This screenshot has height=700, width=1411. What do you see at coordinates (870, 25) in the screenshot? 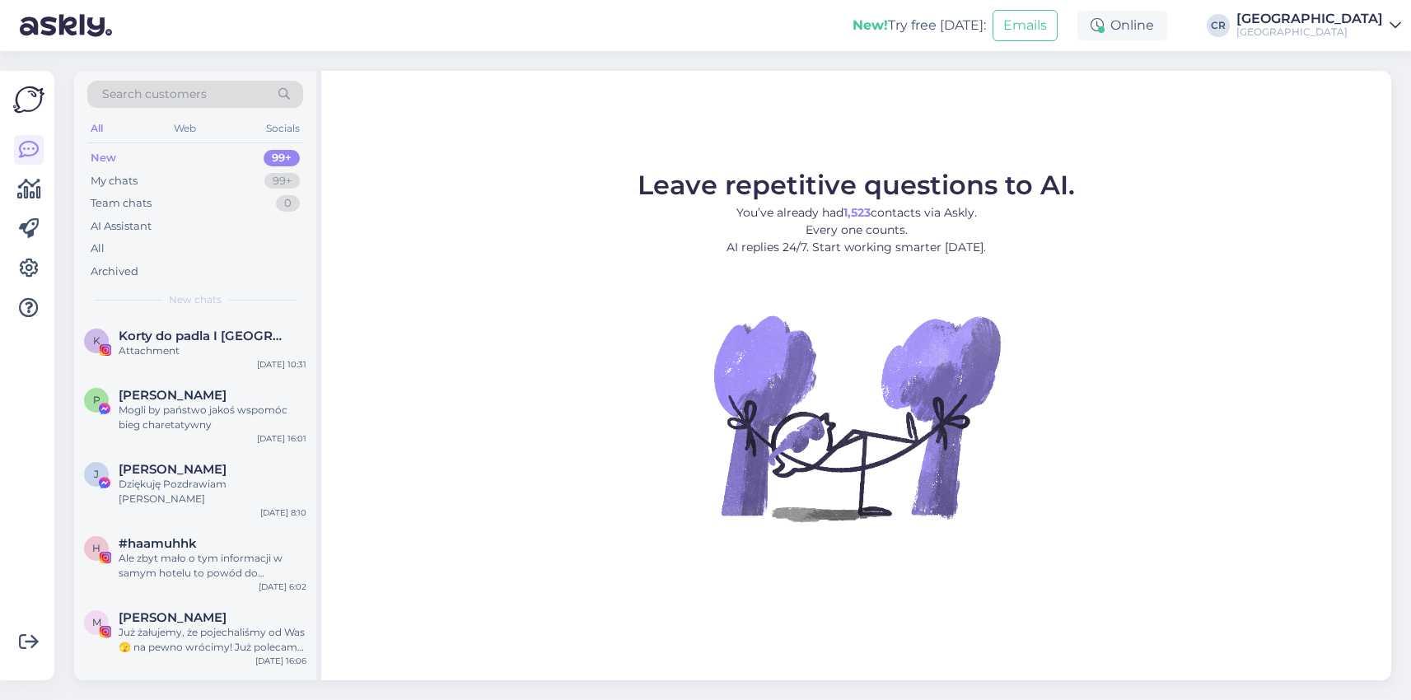
I see `b: New!` at bounding box center [870, 25].